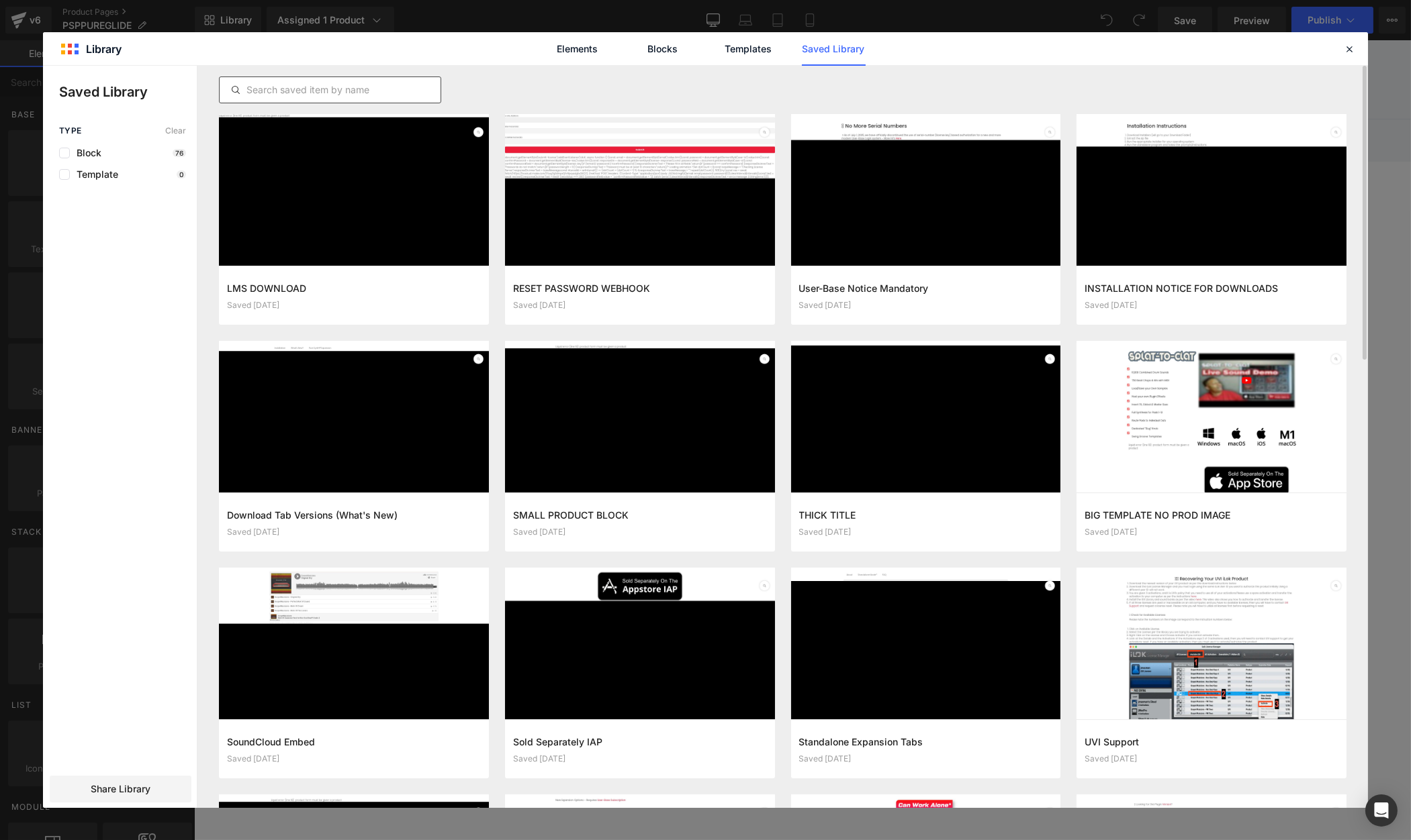 Image resolution: width=1411 pixels, height=840 pixels. What do you see at coordinates (419, 354) in the screenshot?
I see `font: Dynamic Pitchmod Per OSC` at bounding box center [419, 354].